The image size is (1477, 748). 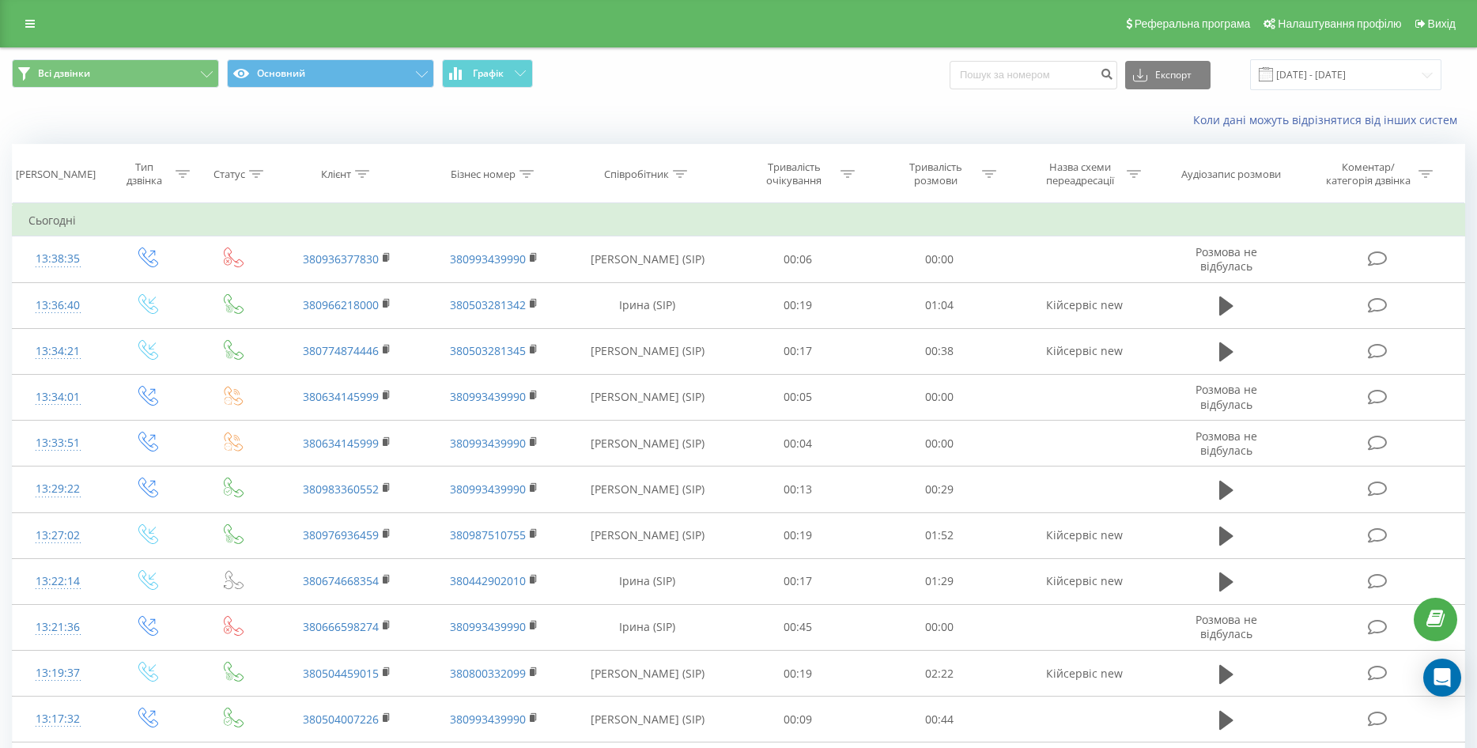 What do you see at coordinates (488, 673) in the screenshot?
I see `a: 380800332099` at bounding box center [488, 673].